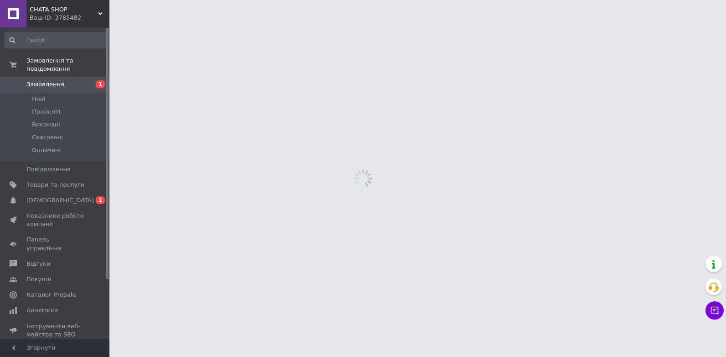 The width and height of the screenshot is (726, 357). I want to click on span: Прийняті, so click(46, 112).